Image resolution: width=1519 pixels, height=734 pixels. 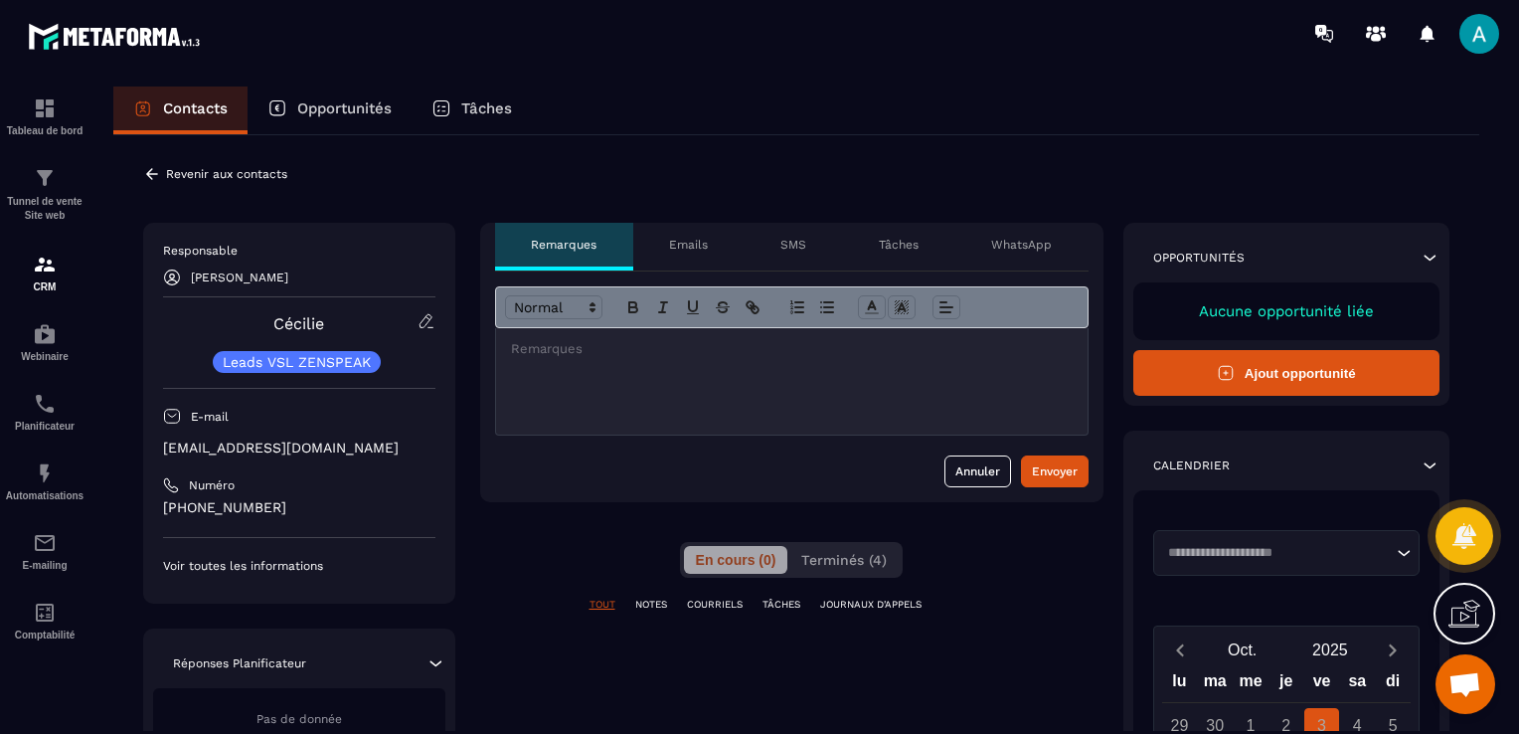 What do you see at coordinates (45, 481) in the screenshot?
I see `a: automationsautomationsAutomatisations` at bounding box center [45, 481].